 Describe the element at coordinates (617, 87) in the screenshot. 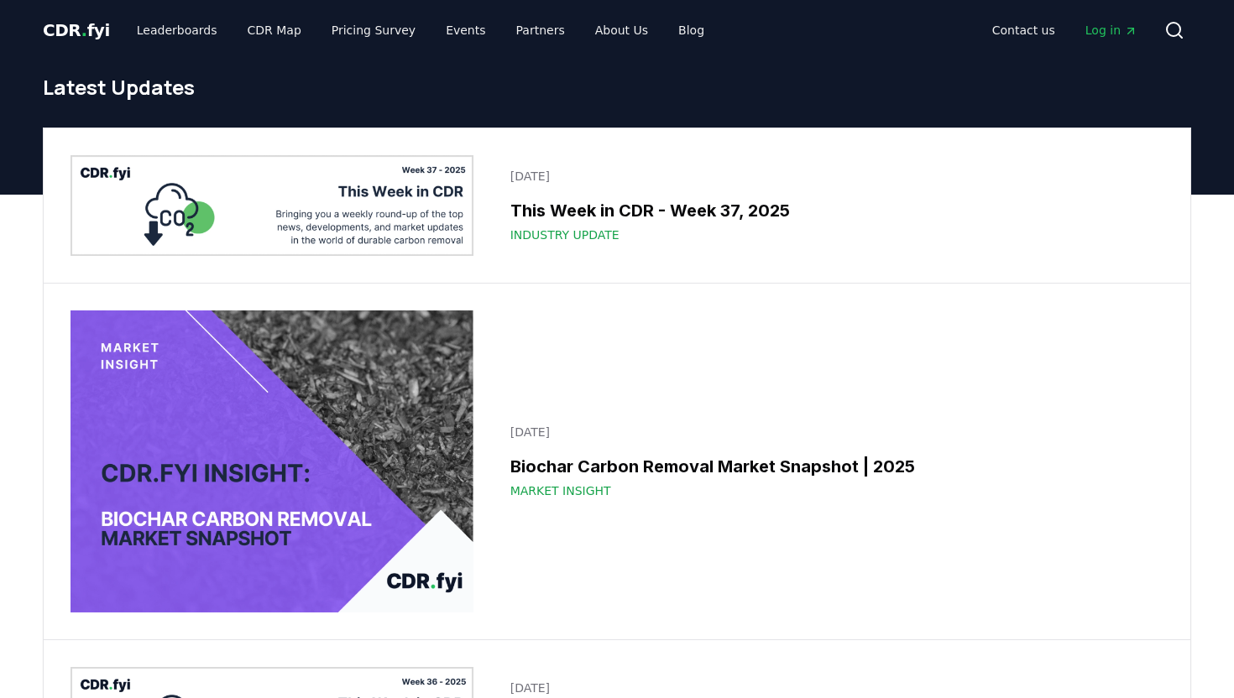

I see `h1: Latest Updates` at that location.